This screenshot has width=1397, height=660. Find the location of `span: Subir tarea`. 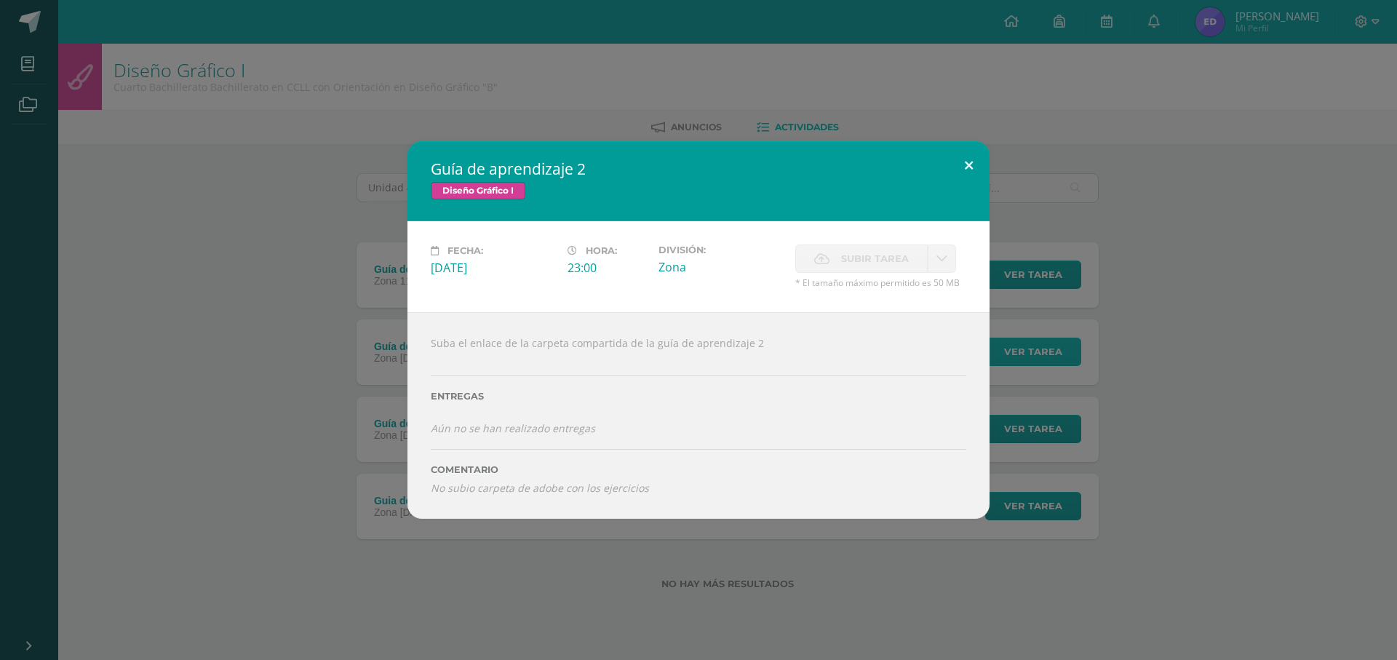

span: Subir tarea is located at coordinates (875, 258).